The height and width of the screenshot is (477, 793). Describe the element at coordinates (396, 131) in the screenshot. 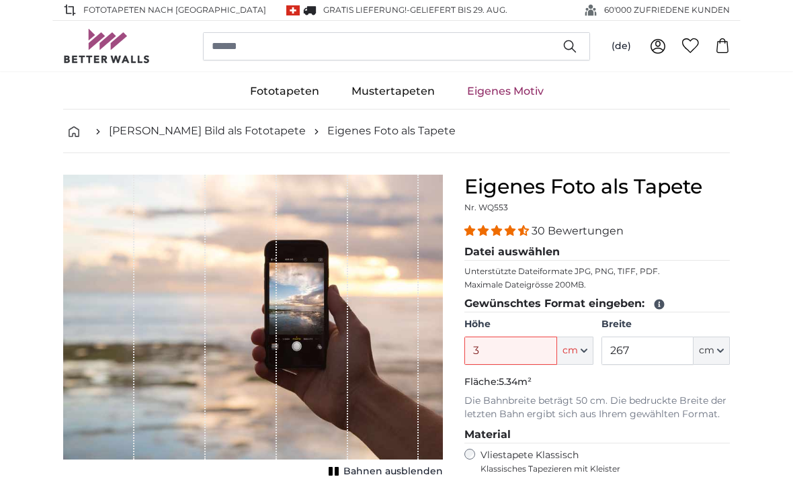

I see `nav: breadcrumbs` at that location.